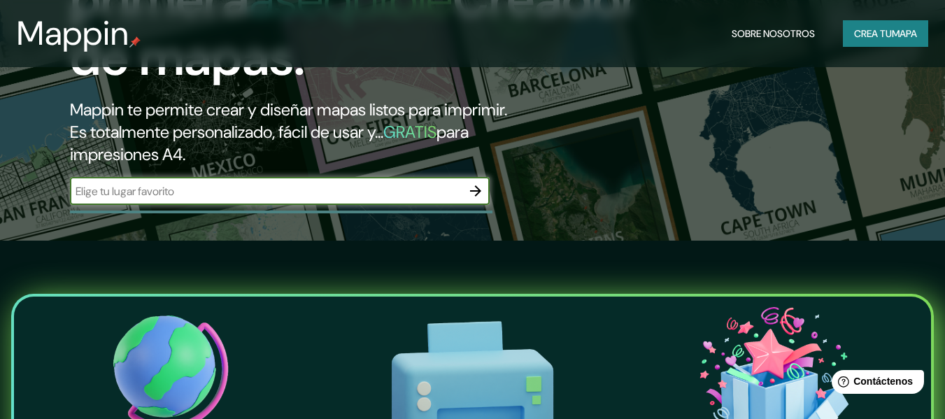  I want to click on font: Mappin te permite crear y diseñar mapas listos para imprimir., so click(288, 109).